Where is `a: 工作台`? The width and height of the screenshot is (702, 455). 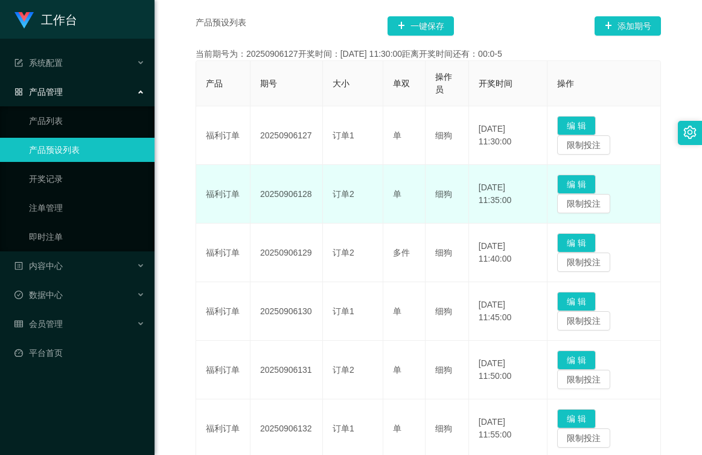
a: 工作台 is located at coordinates (46, 19).